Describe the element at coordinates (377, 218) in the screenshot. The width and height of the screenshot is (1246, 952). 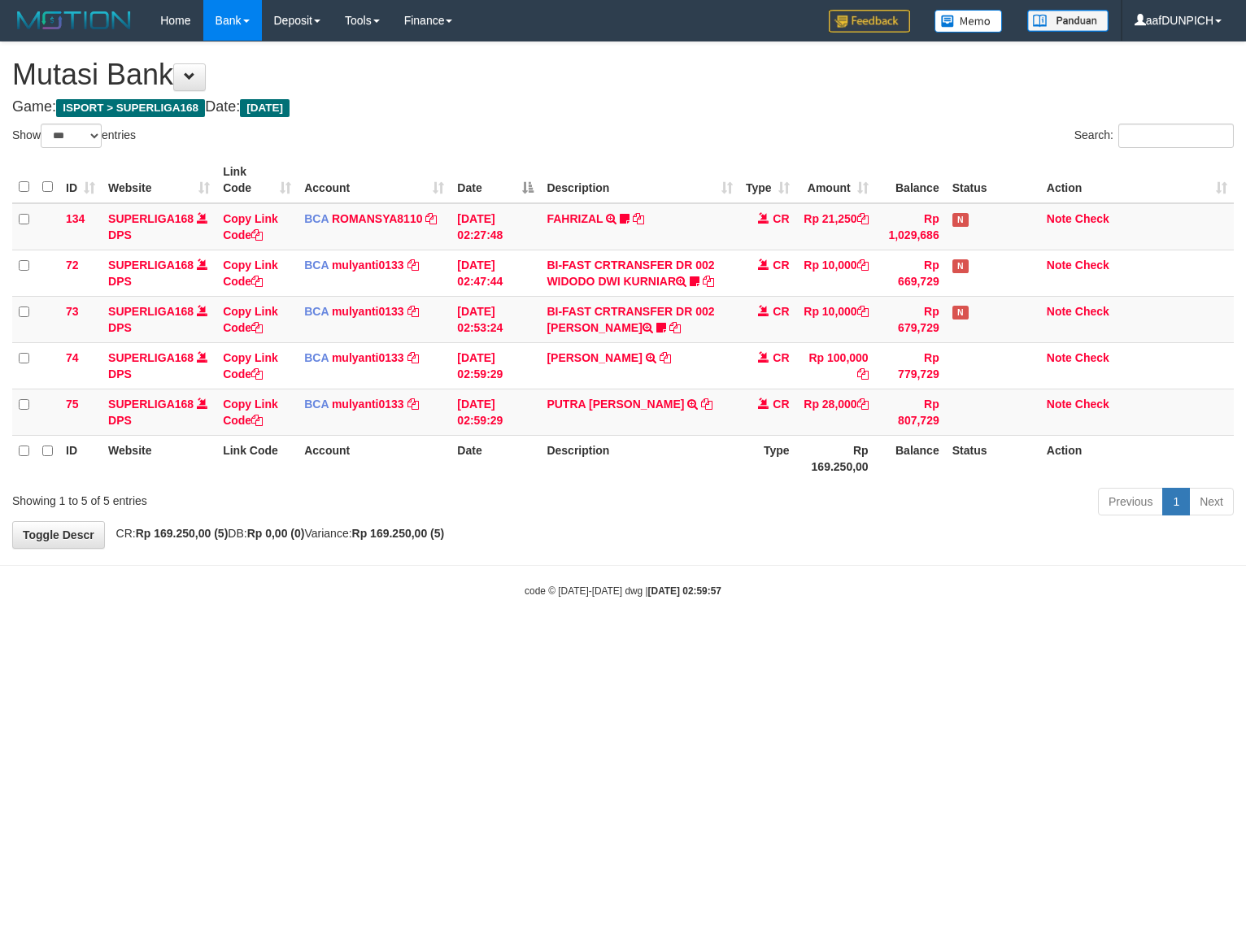
I see `a: ROMANSYA8110` at that location.